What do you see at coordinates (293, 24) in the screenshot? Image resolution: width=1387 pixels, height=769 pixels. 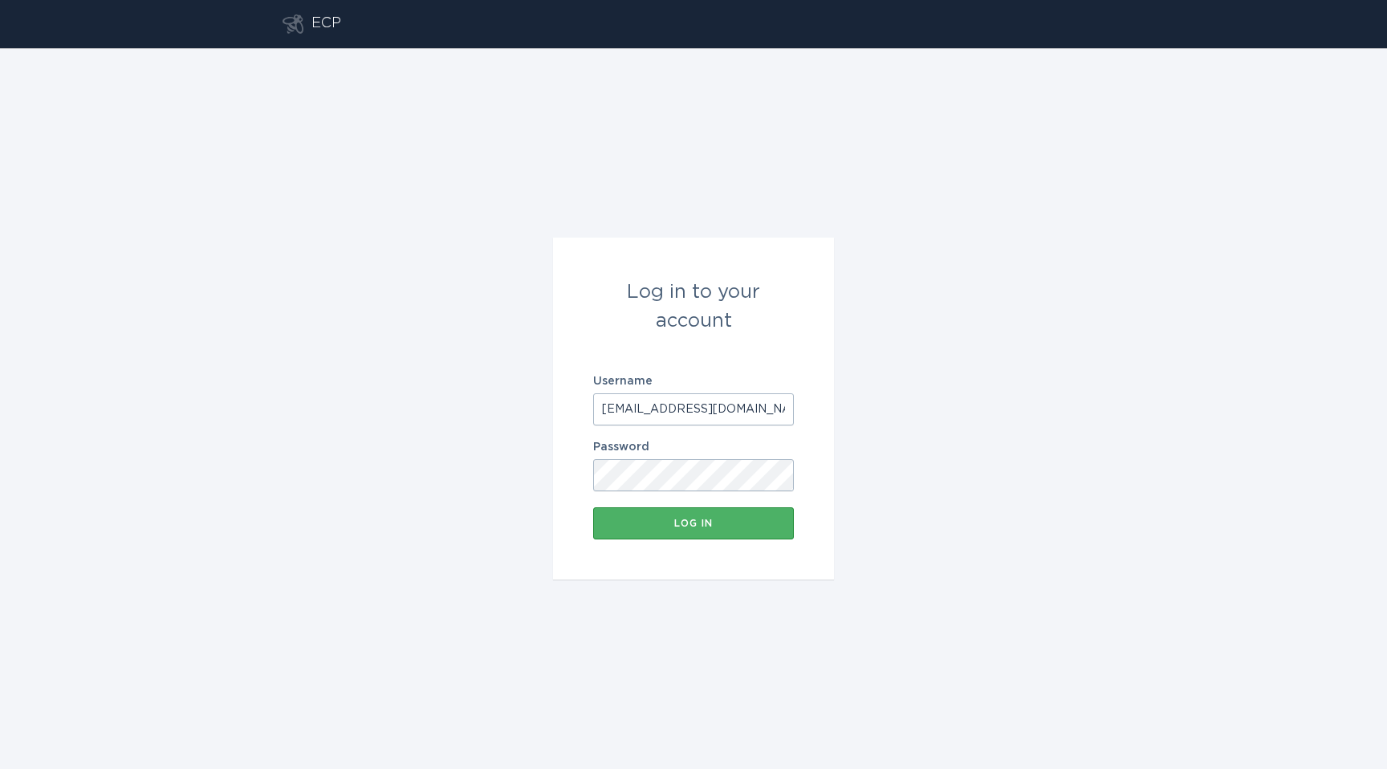 I see `button: Go to dashboard` at bounding box center [293, 24].